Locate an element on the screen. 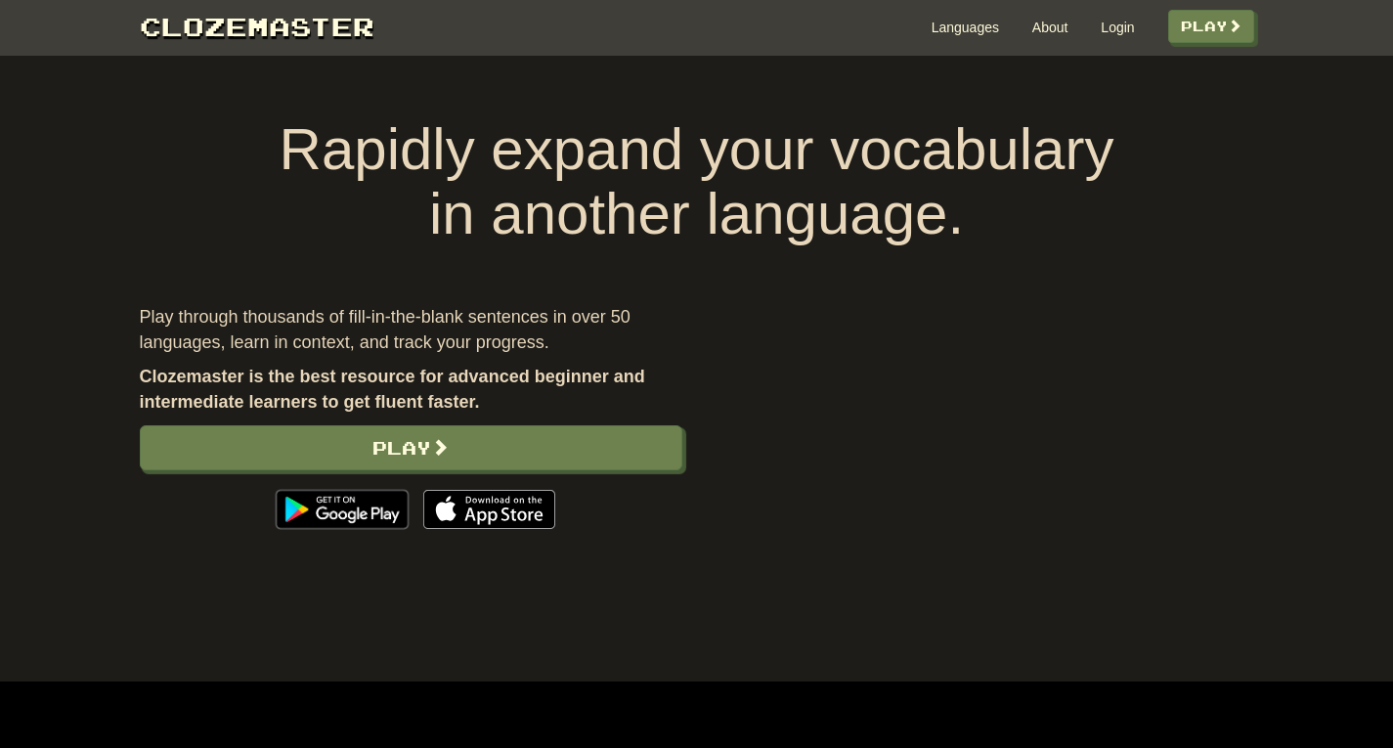  a: Login is located at coordinates (1118, 27).